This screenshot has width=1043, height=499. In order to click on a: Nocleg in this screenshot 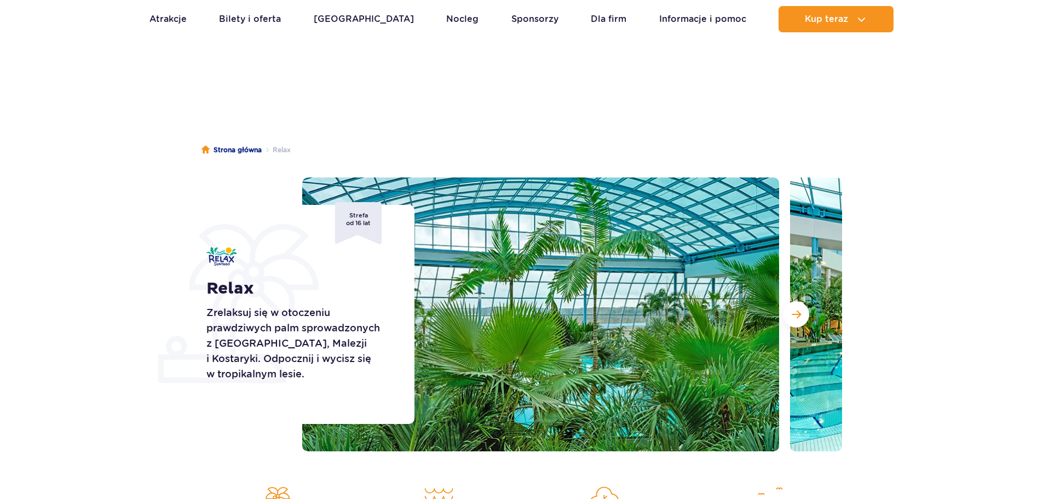, I will do `click(462, 19)`.